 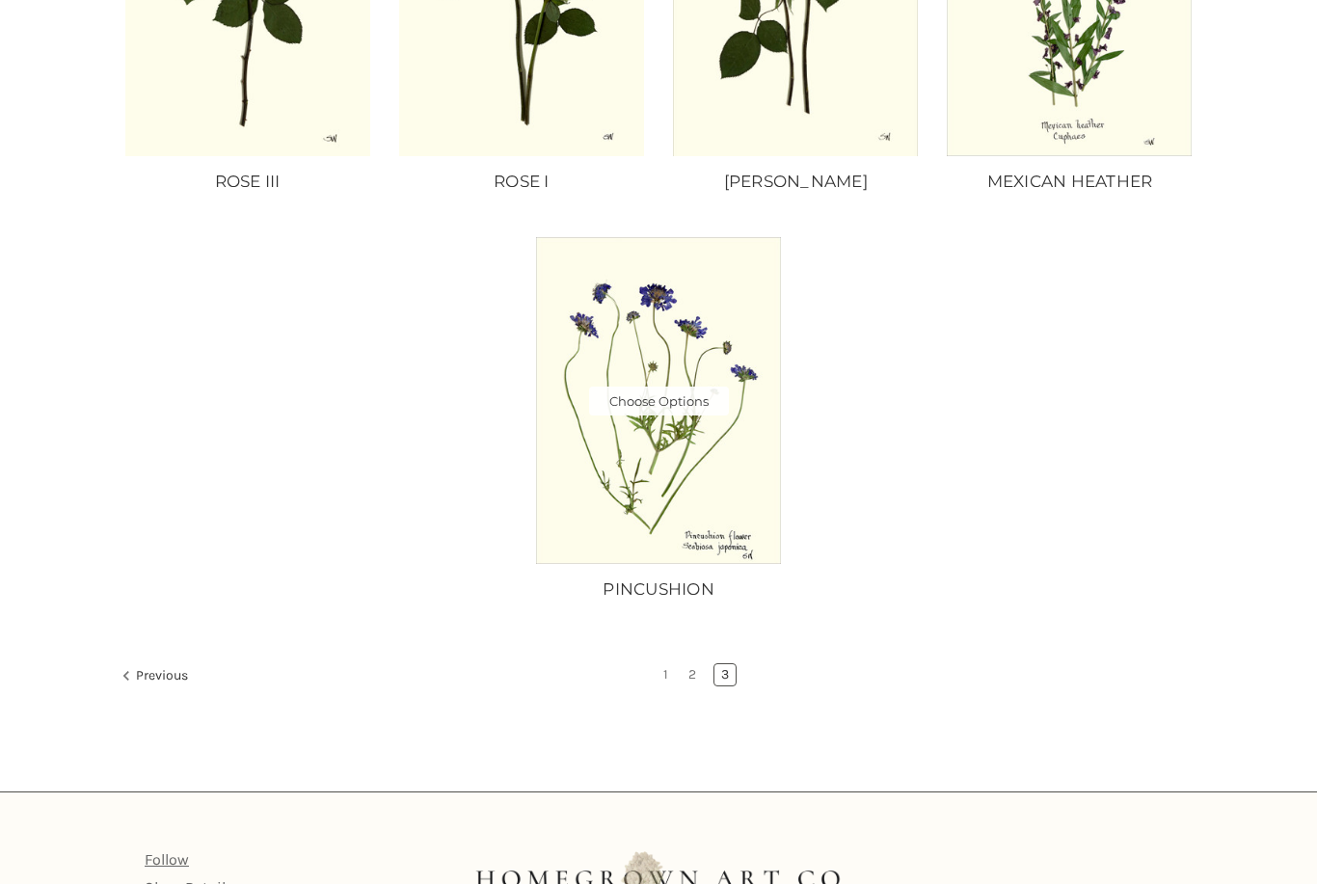 I want to click on a: Choose Options, so click(x=659, y=401).